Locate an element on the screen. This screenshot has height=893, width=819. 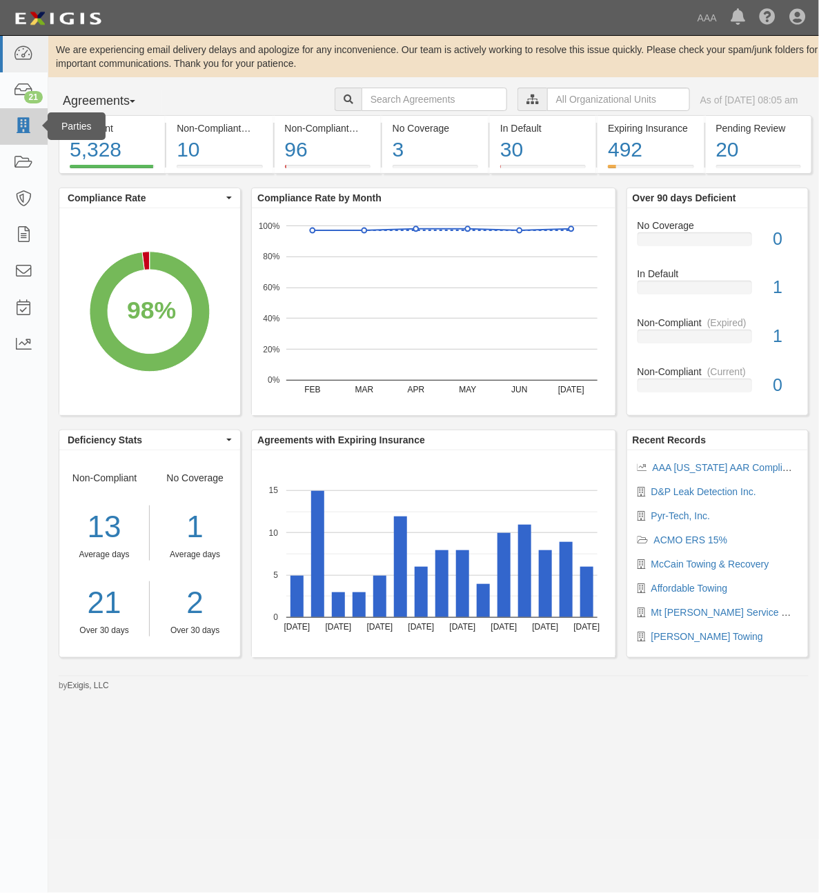
a: Non-Compliant(Current)0 is located at coordinates (717, 384).